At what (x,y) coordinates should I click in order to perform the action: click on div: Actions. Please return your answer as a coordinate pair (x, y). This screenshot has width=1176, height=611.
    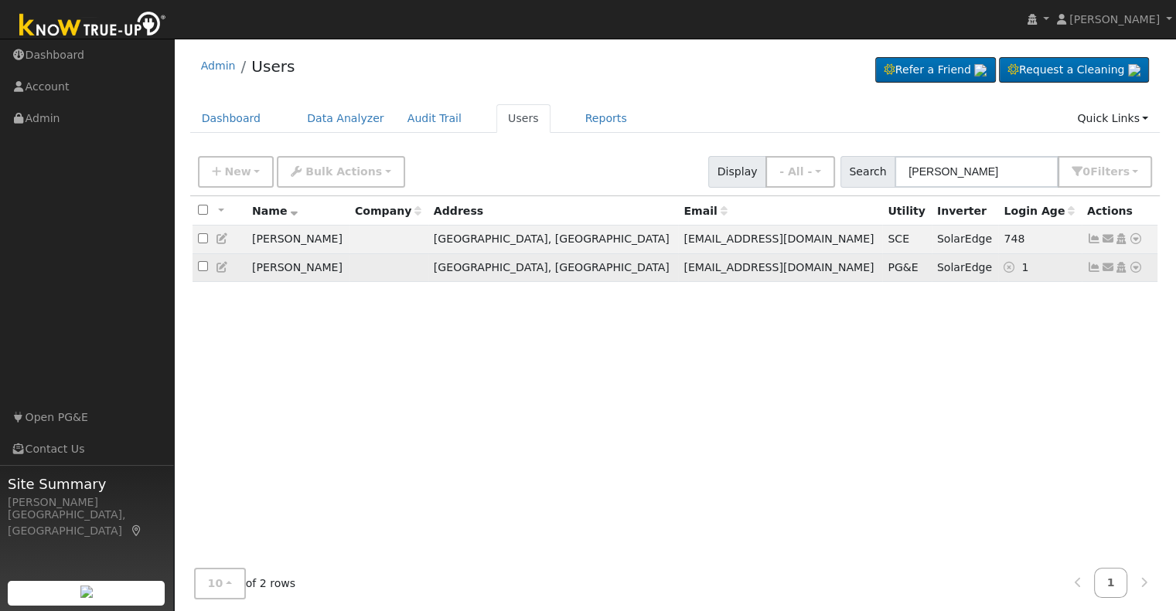
    Looking at the image, I should click on (1119, 211).